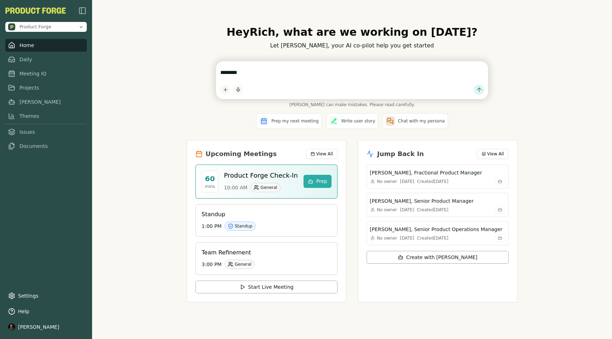 This screenshot has width=612, height=339. I want to click on button: Chat with my persona, so click(415, 121).